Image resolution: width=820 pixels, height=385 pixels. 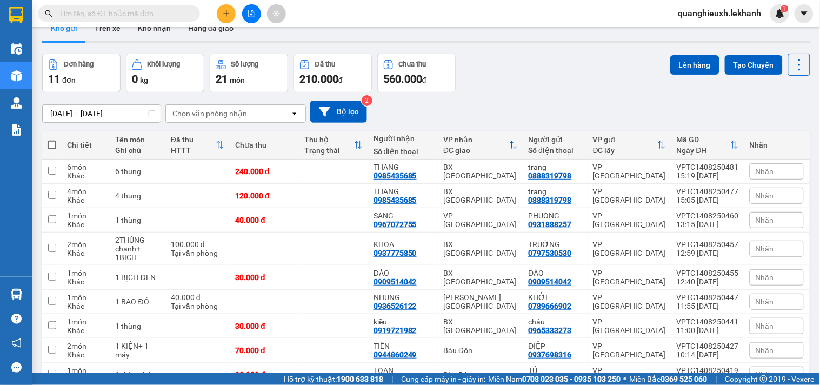 I want to click on div: ĐIỆP, so click(x=555, y=346).